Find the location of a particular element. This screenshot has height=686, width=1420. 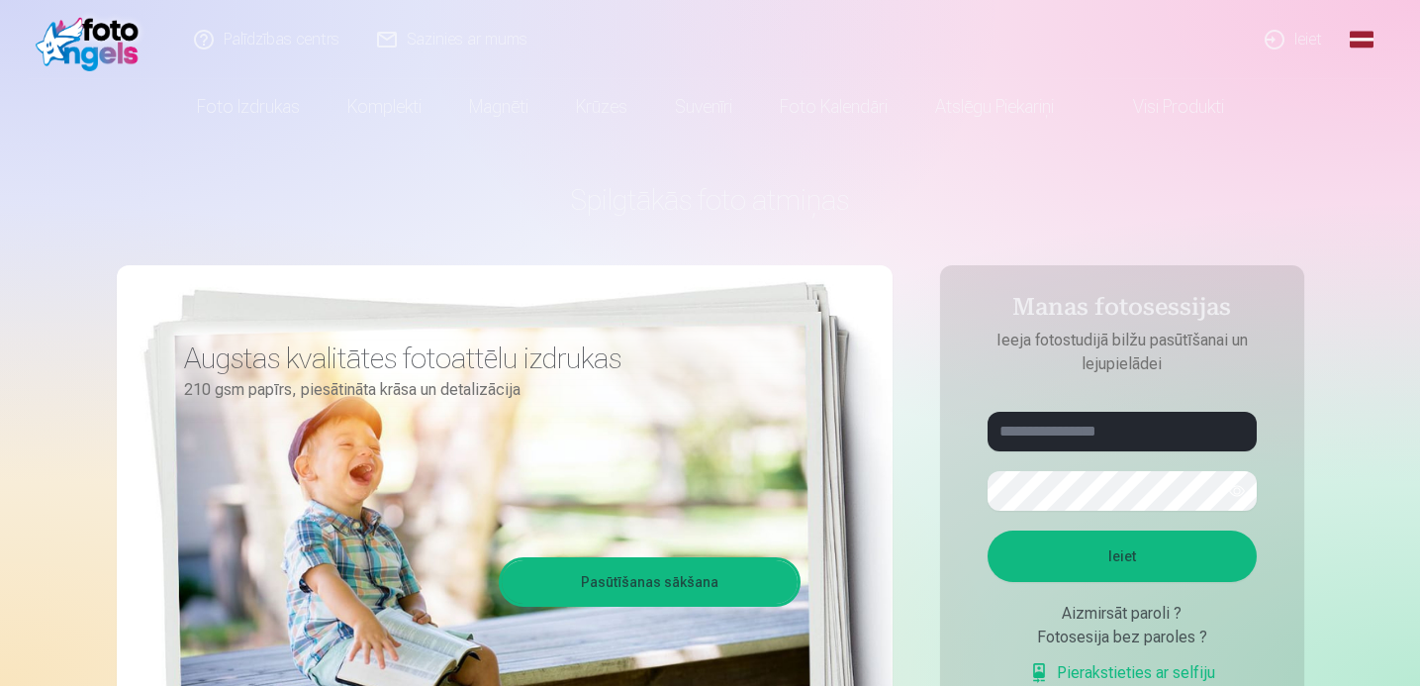

a: Pierakstieties ar selfiju is located at coordinates (1122, 673).